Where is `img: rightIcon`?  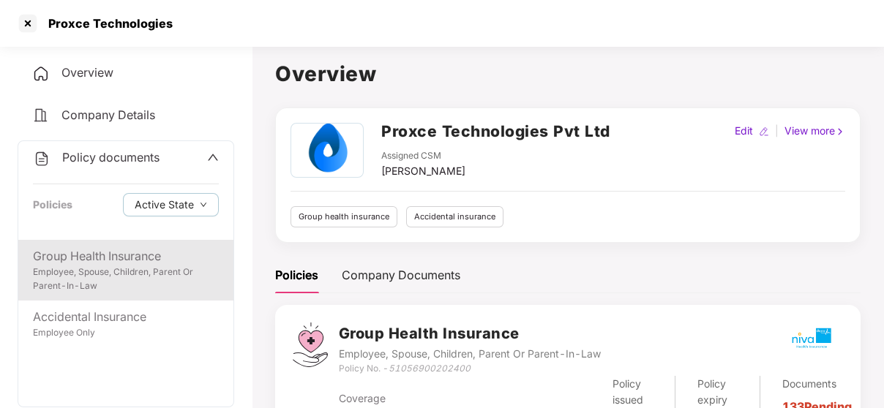 img: rightIcon is located at coordinates (840, 132).